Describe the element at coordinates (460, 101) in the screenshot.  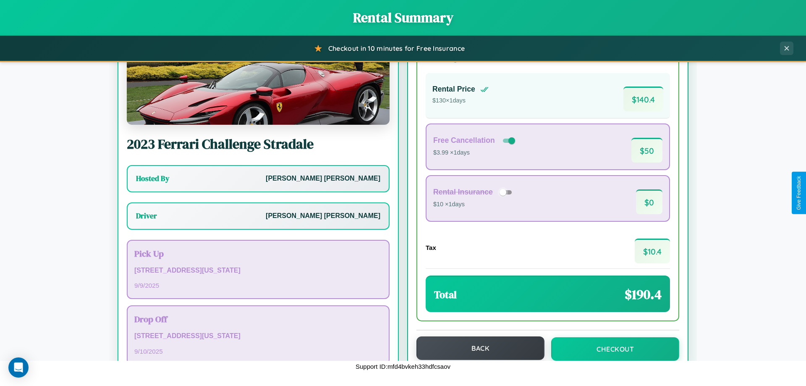
I see `p: $ 130 × 1 days` at that location.